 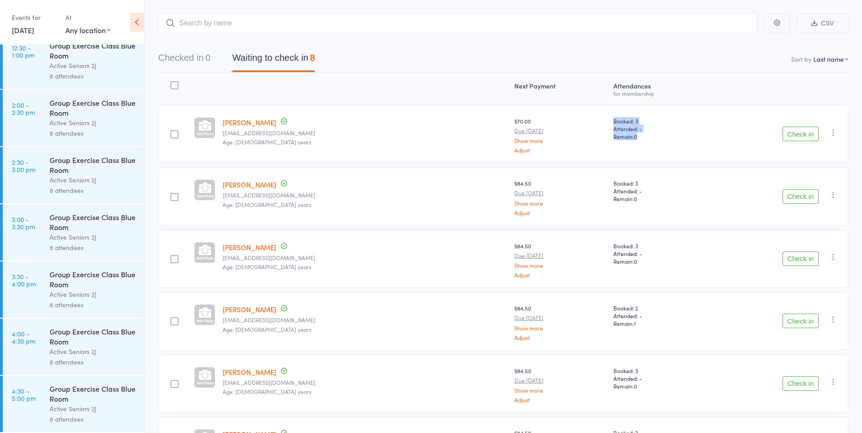 I want to click on a: 4:30 -5:00 pmGroup Exercise Class Blue RoomActive Seniors 2J8 attendees, so click(x=73, y=404).